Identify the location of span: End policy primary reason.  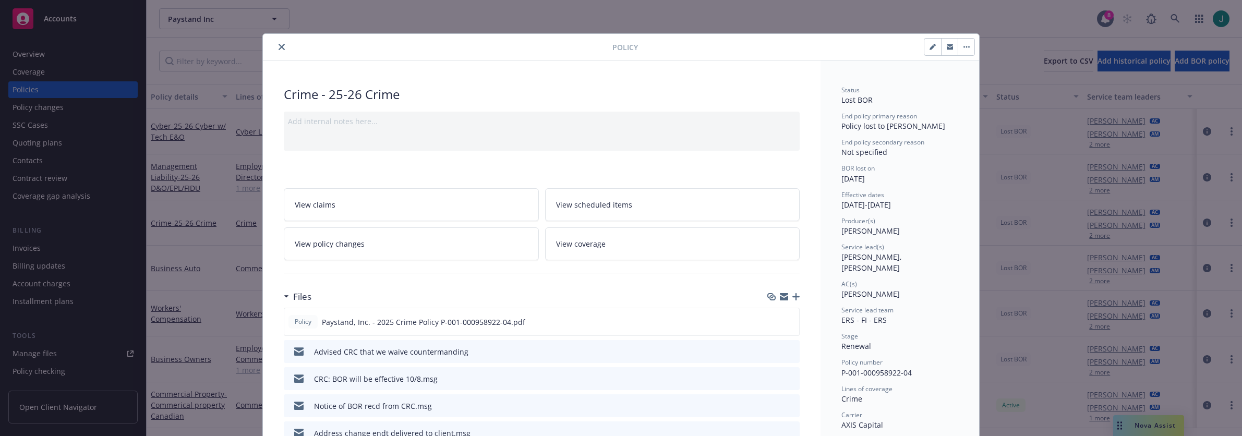
(879, 116).